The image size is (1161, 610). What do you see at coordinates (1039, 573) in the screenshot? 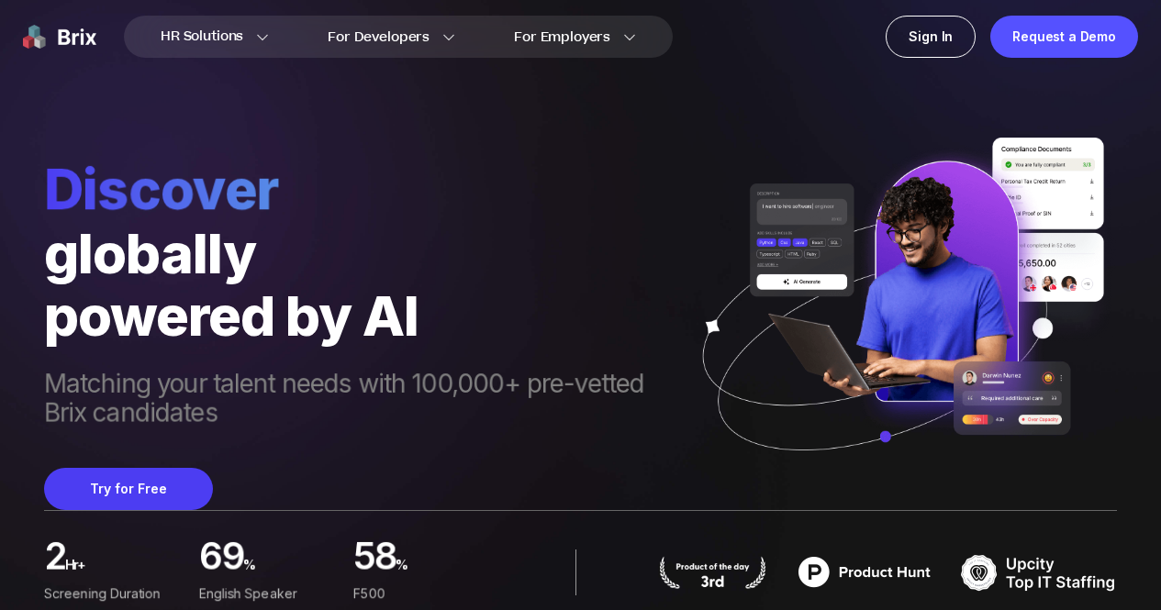
I see `img: TOP IT STAFFING` at bounding box center [1039, 573].